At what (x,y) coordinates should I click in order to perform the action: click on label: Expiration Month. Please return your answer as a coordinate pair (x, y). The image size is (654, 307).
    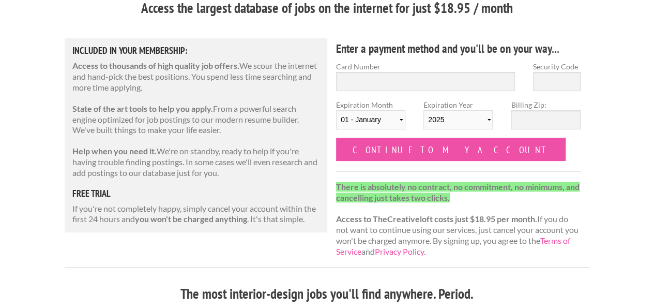
    Looking at the image, I should click on (371, 118).